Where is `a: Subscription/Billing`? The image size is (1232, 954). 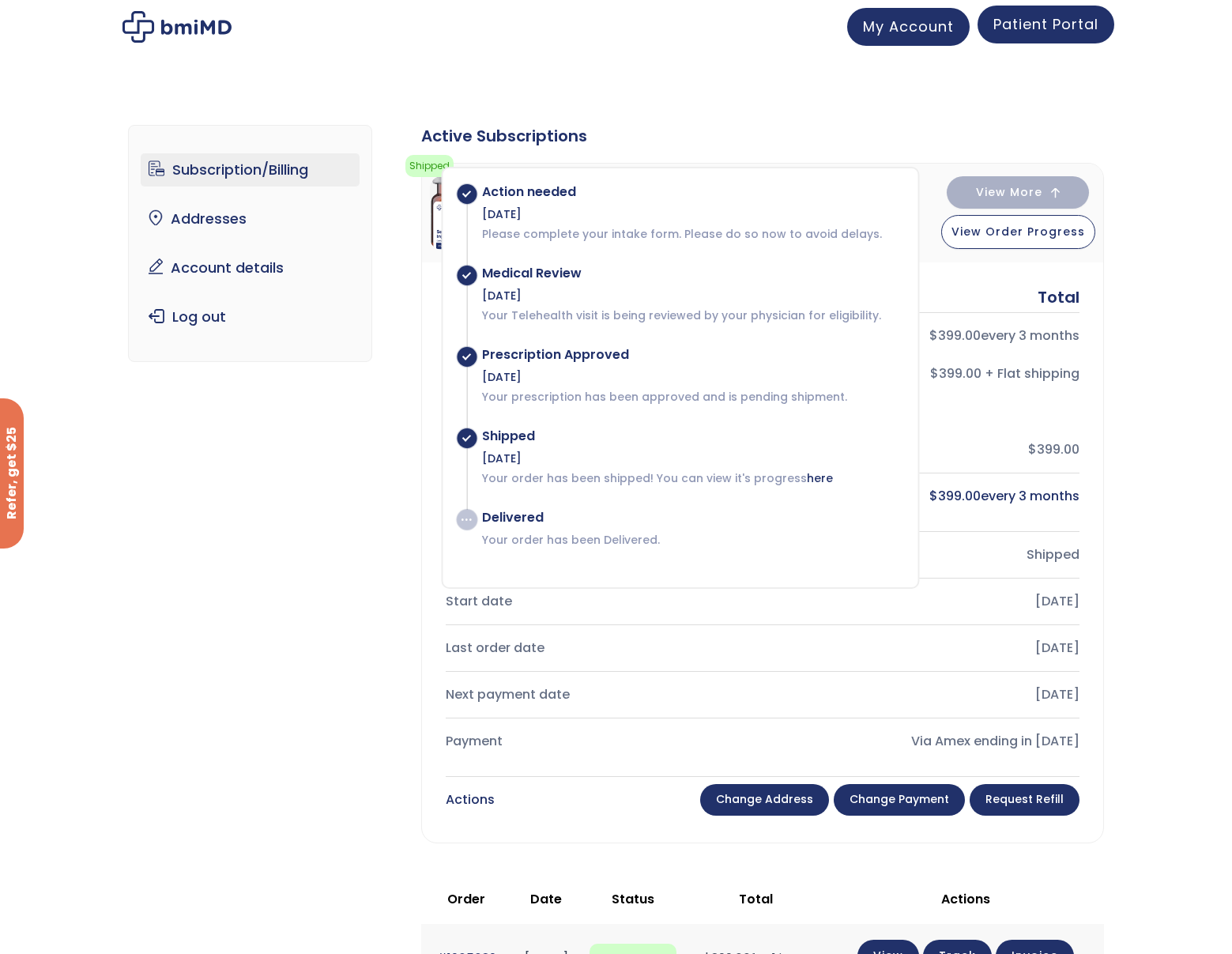
a: Subscription/Billing is located at coordinates (250, 170).